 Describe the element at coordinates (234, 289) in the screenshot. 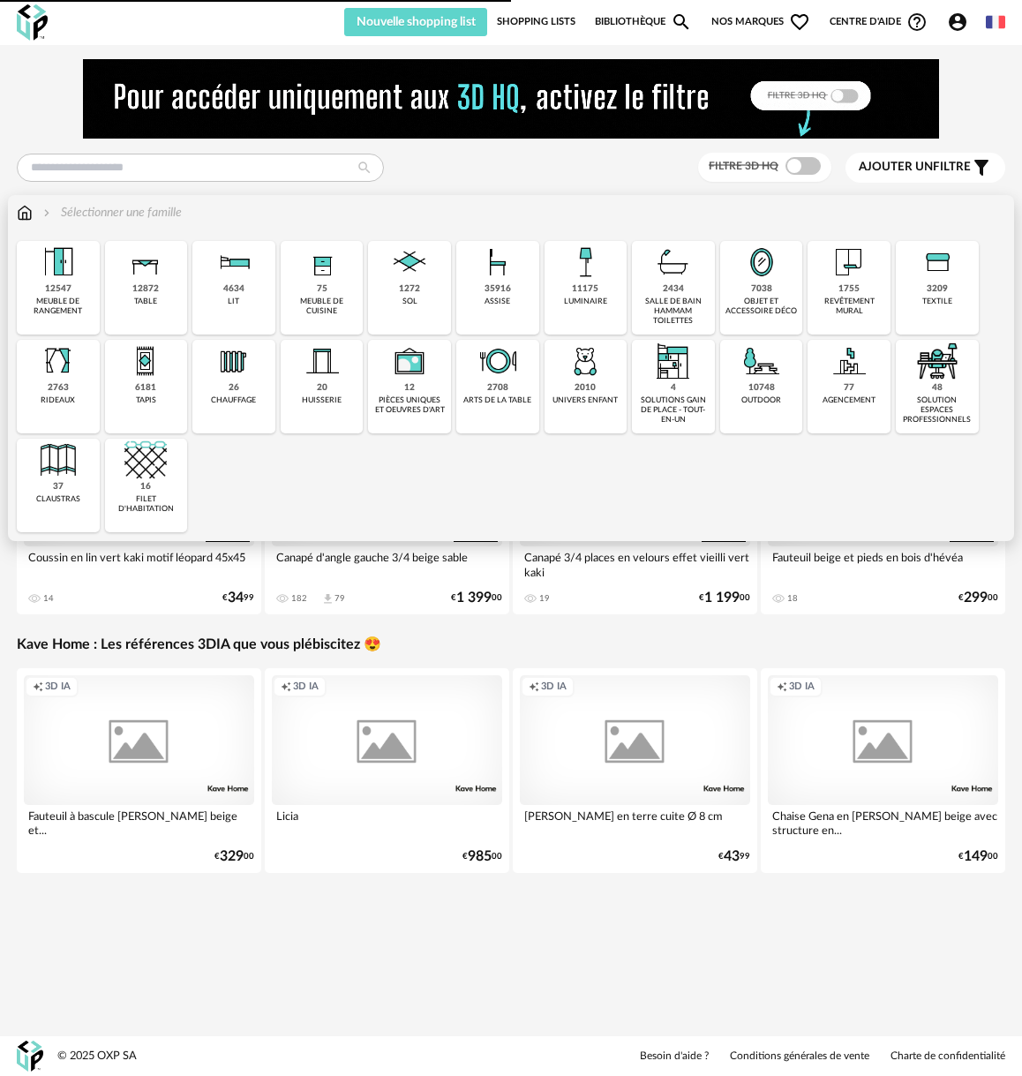

I see `div: 4634` at that location.